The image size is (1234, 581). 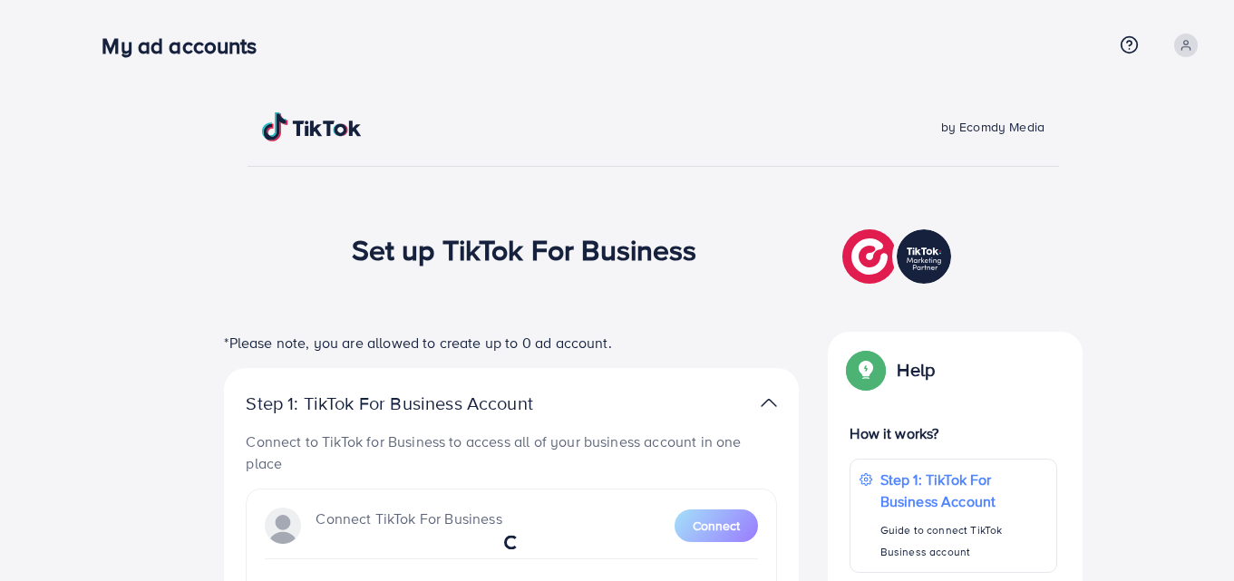 I want to click on img: TikTok, so click(x=312, y=127).